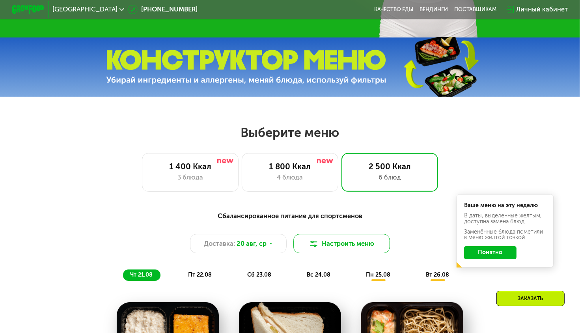  What do you see at coordinates (434, 9) in the screenshot?
I see `a: Вендинги` at bounding box center [434, 9].